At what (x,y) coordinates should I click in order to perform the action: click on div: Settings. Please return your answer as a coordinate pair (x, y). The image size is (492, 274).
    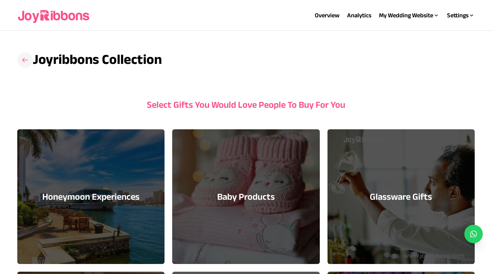
    Looking at the image, I should click on (461, 15).